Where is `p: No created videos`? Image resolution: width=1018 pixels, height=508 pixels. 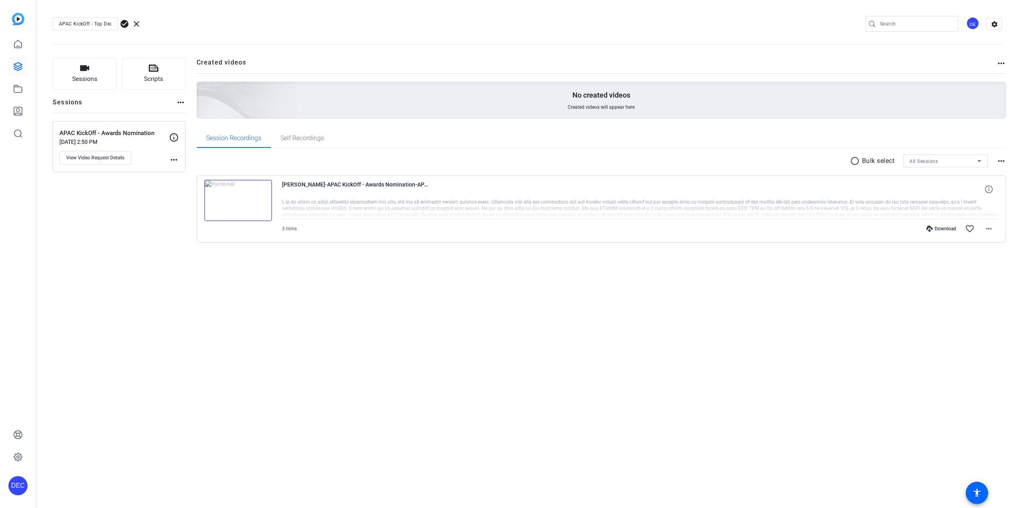 p: No created videos is located at coordinates (601, 95).